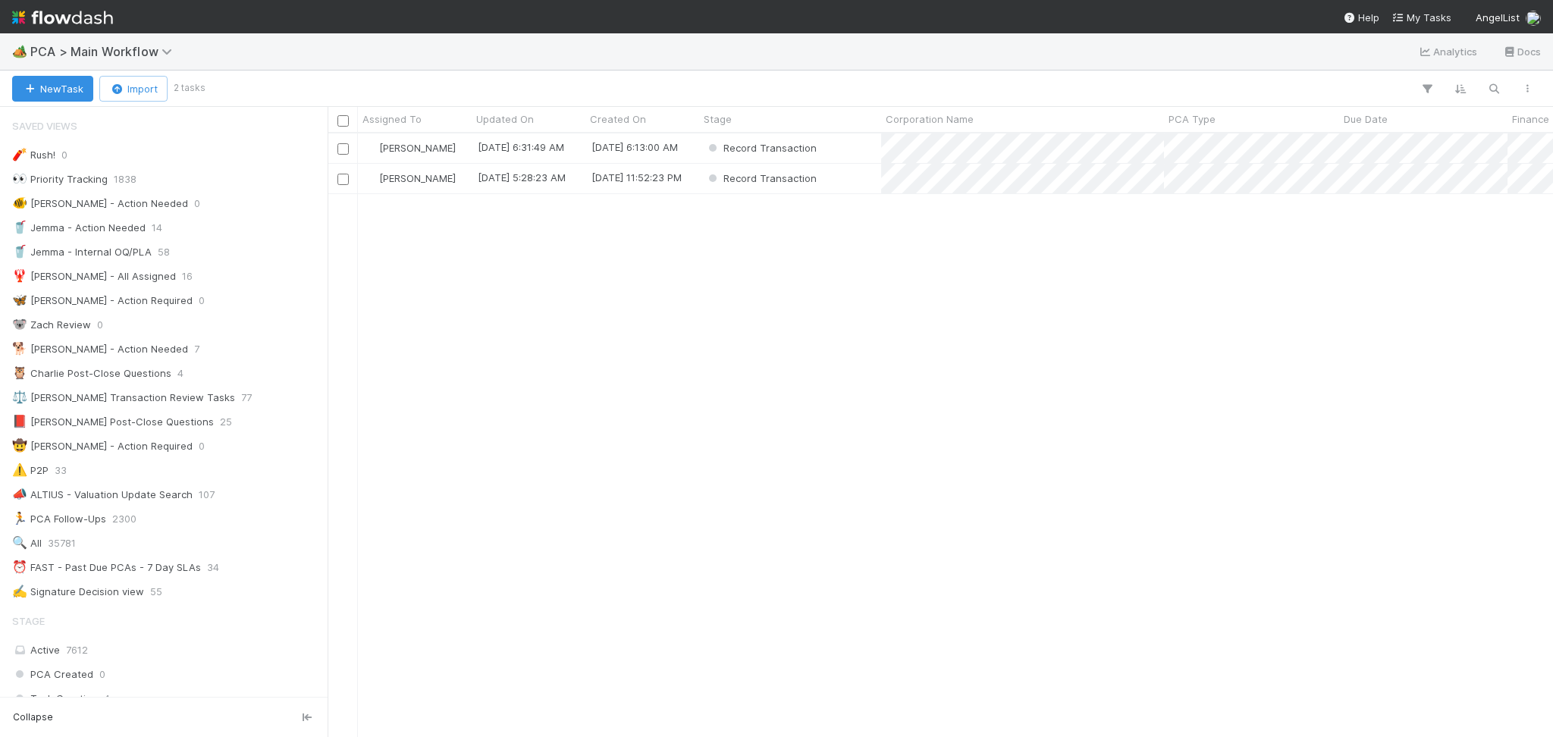 The image size is (1553, 737). I want to click on div: Active, so click(168, 650).